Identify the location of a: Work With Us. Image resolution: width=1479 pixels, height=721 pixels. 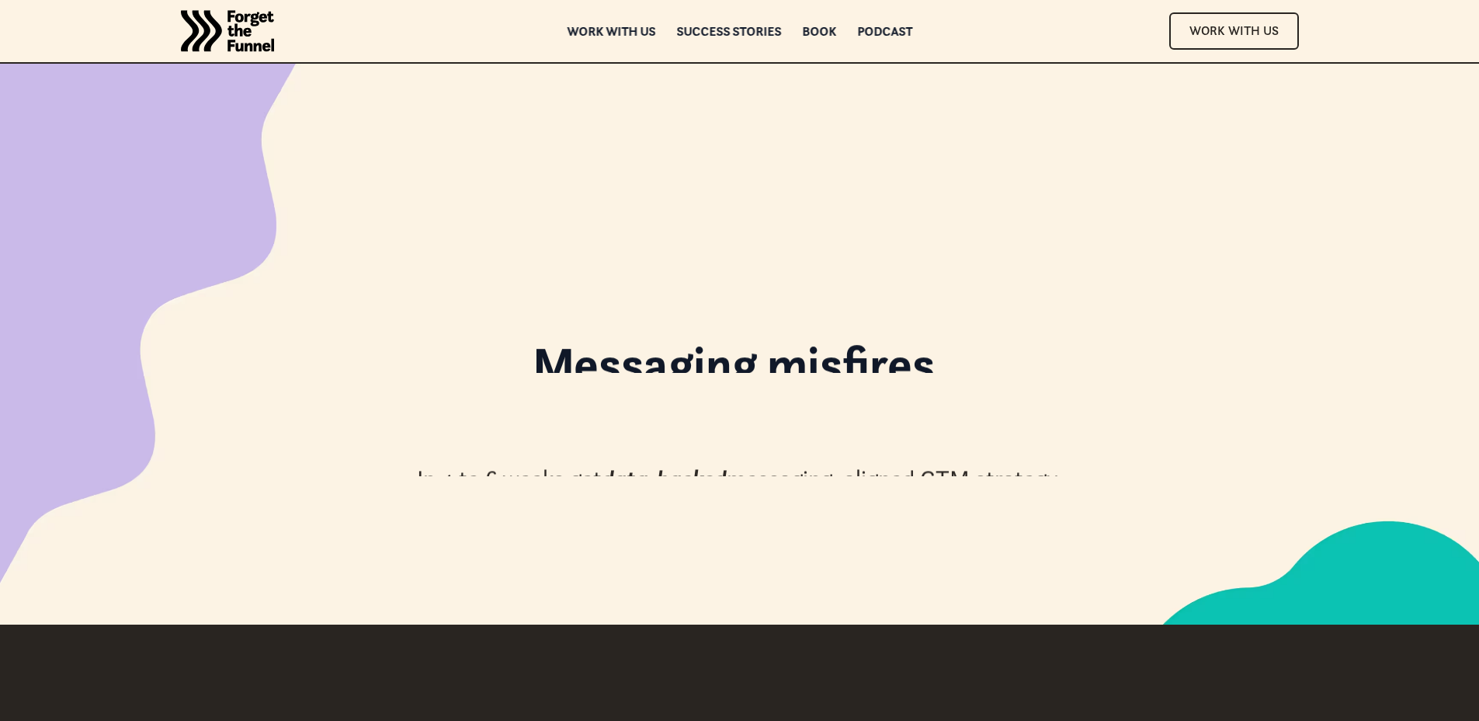
(1234, 30).